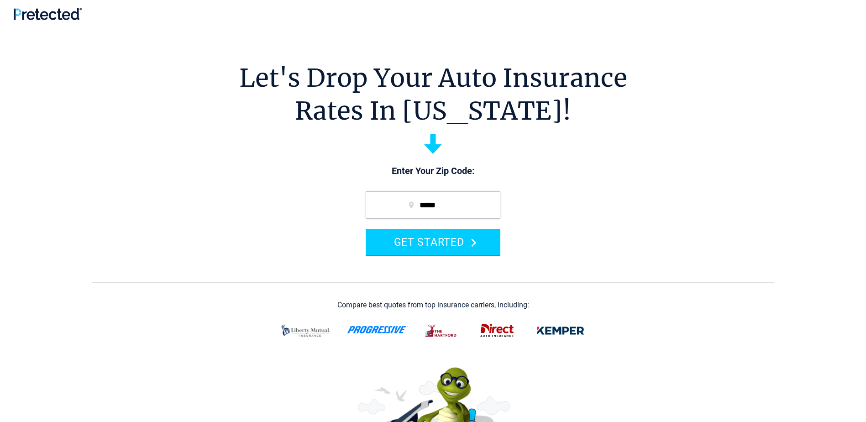 This screenshot has height=422, width=866. What do you see at coordinates (378, 330) in the screenshot?
I see `img: progressive` at bounding box center [378, 330].